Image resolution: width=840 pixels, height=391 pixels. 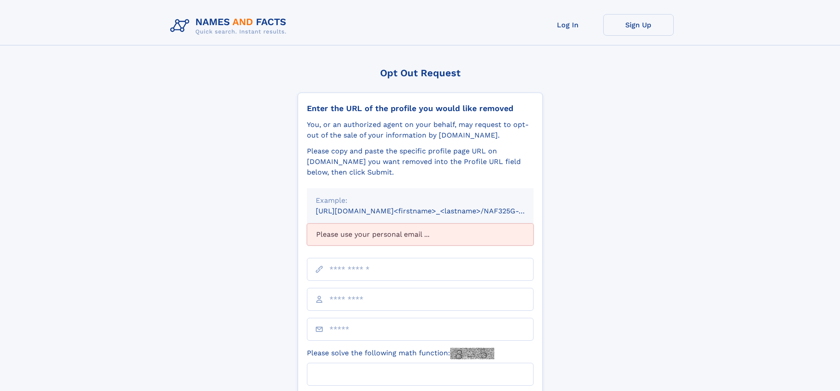 I want to click on div: Example:, so click(x=420, y=201).